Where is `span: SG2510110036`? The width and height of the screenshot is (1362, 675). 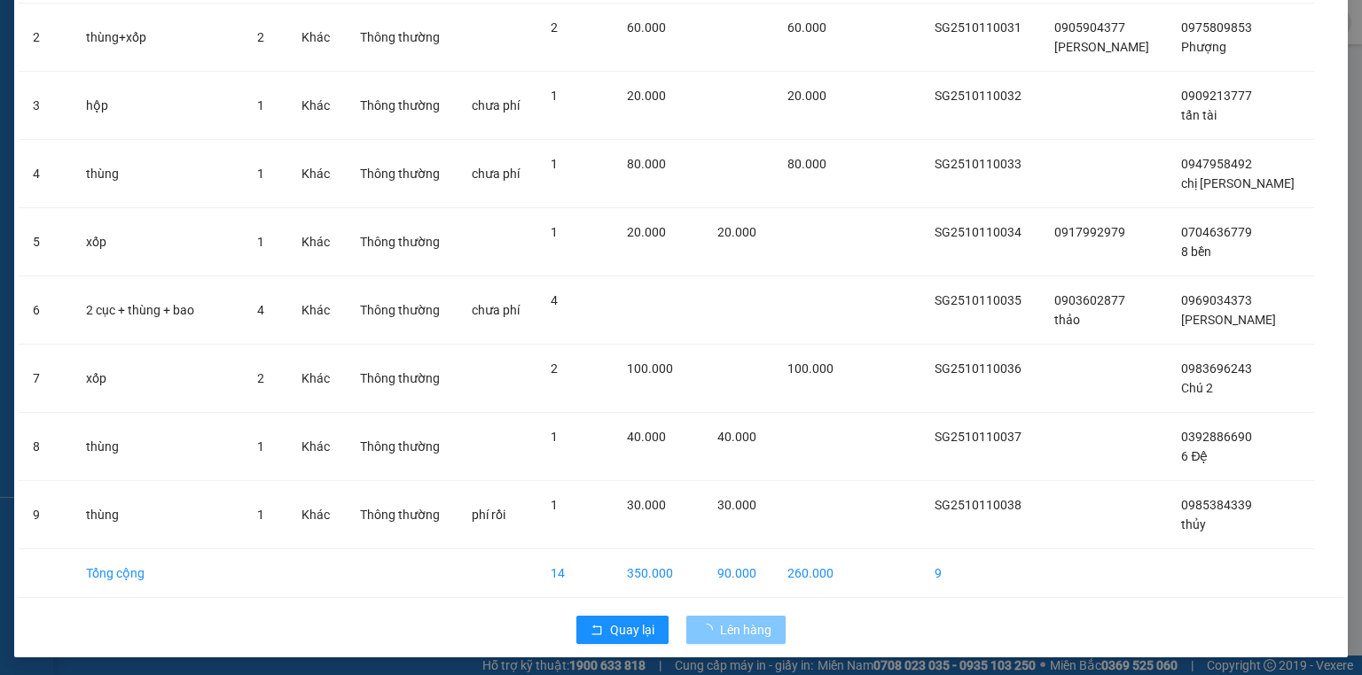
span: SG2510110036 is located at coordinates (978, 369).